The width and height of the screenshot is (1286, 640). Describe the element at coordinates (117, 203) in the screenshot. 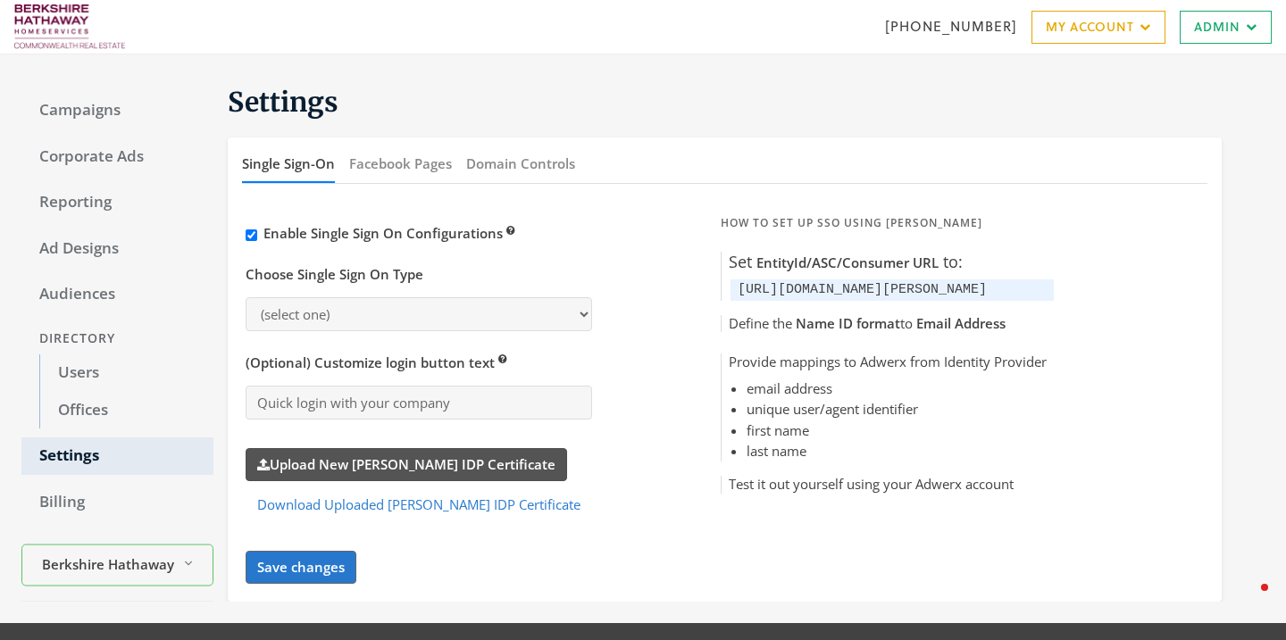

I see `a: Reporting` at that location.